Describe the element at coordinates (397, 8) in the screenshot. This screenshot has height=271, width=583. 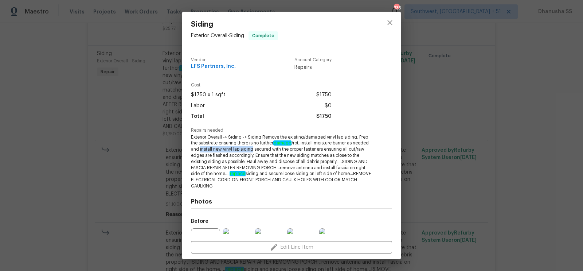
I see `div: 735` at that location.